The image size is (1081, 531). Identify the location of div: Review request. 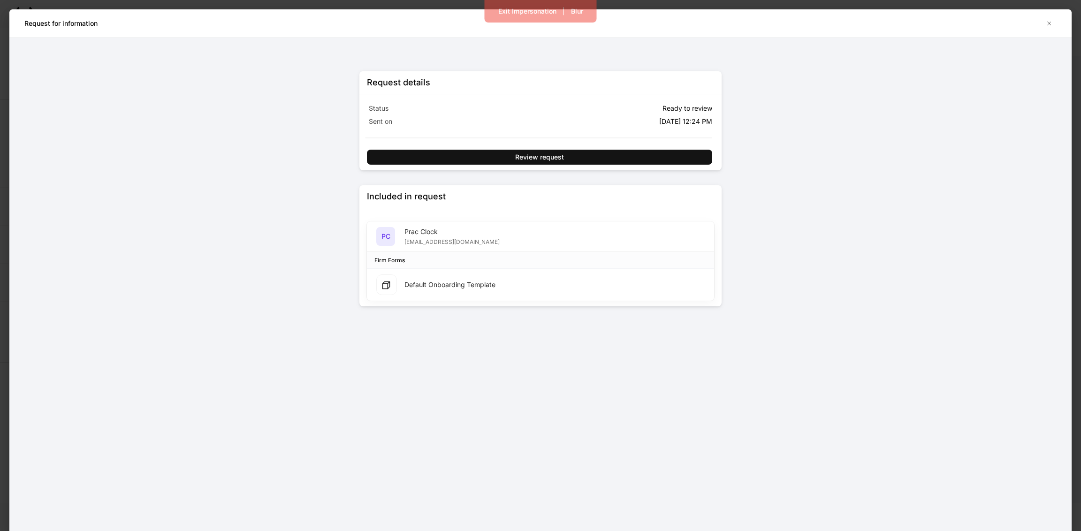
(539, 157).